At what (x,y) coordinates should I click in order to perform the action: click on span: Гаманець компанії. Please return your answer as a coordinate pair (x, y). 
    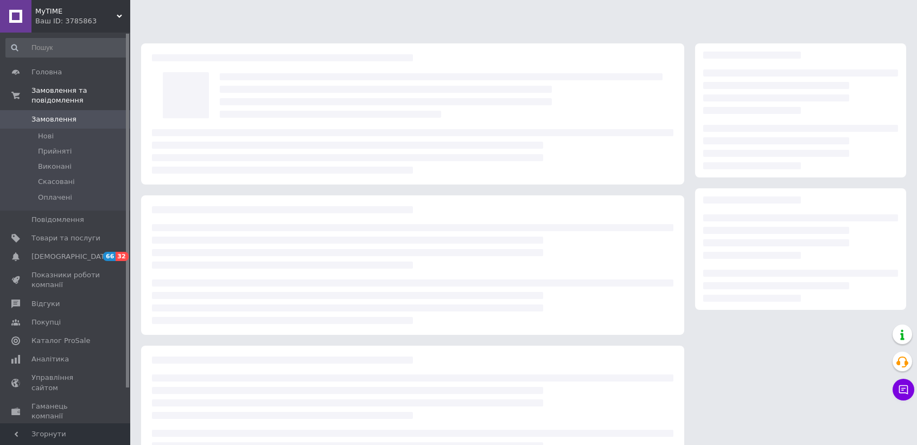
    Looking at the image, I should click on (66, 411).